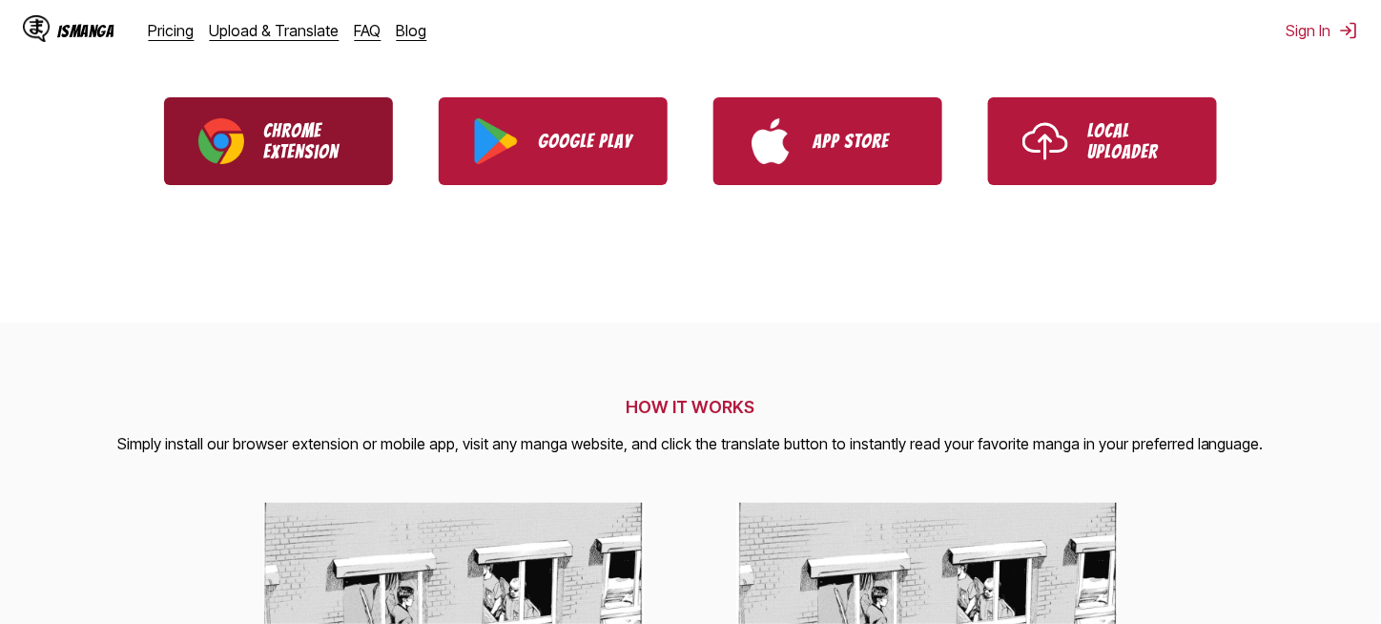 This screenshot has height=624, width=1381. What do you see at coordinates (553, 141) in the screenshot?
I see `a: Download IsManga from Google Play` at bounding box center [553, 141].